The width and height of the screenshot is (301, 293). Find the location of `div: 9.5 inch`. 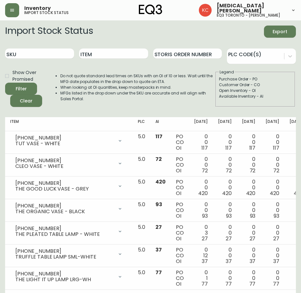

div: 9.5 inch is located at coordinates (73, 44).